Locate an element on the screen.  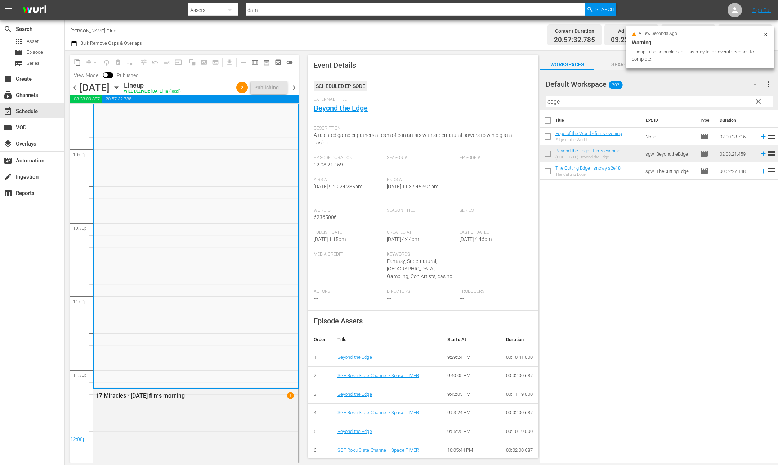
span: 24 hours Lineup View is OFF is located at coordinates (290, 62).